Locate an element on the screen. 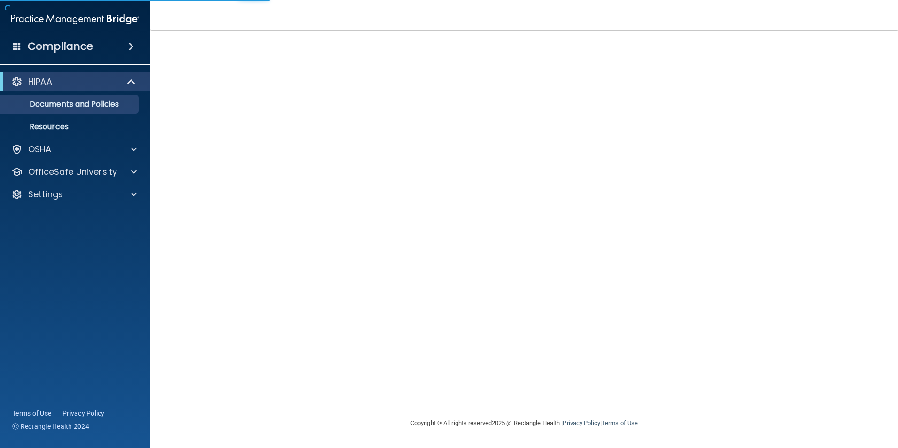 The image size is (898, 448). p: Resources is located at coordinates (70, 127).